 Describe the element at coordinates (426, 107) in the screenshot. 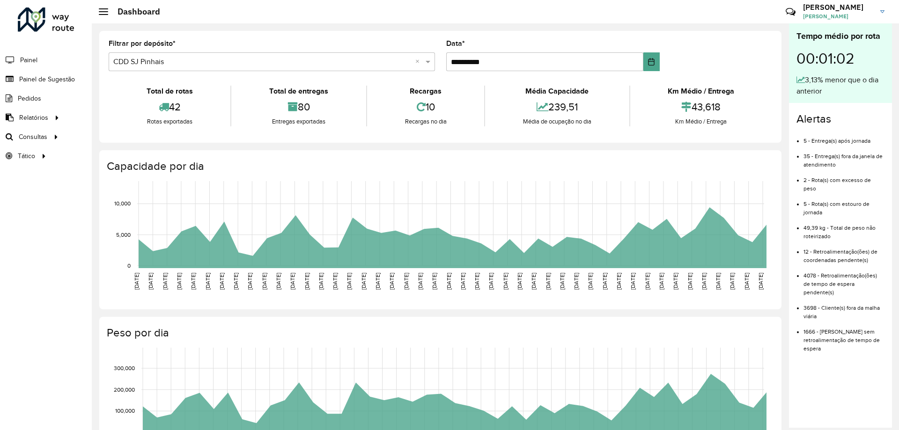

I see `div: 10` at that location.